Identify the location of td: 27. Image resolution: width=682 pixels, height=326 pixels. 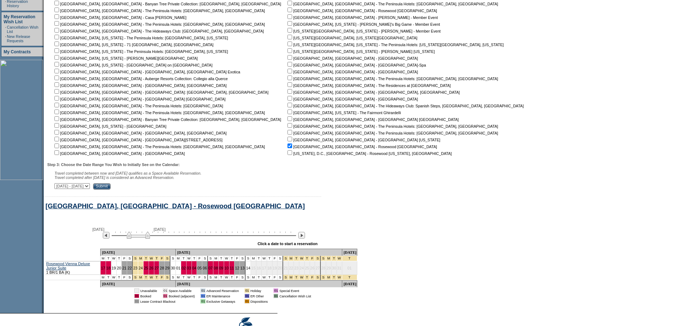
(318, 268).